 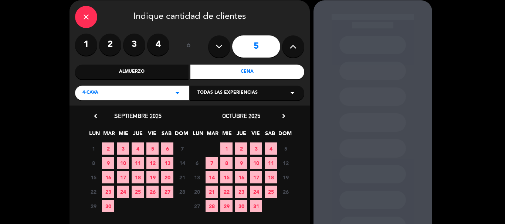 What do you see at coordinates (158, 45) in the screenshot?
I see `label: 4` at bounding box center [158, 45].